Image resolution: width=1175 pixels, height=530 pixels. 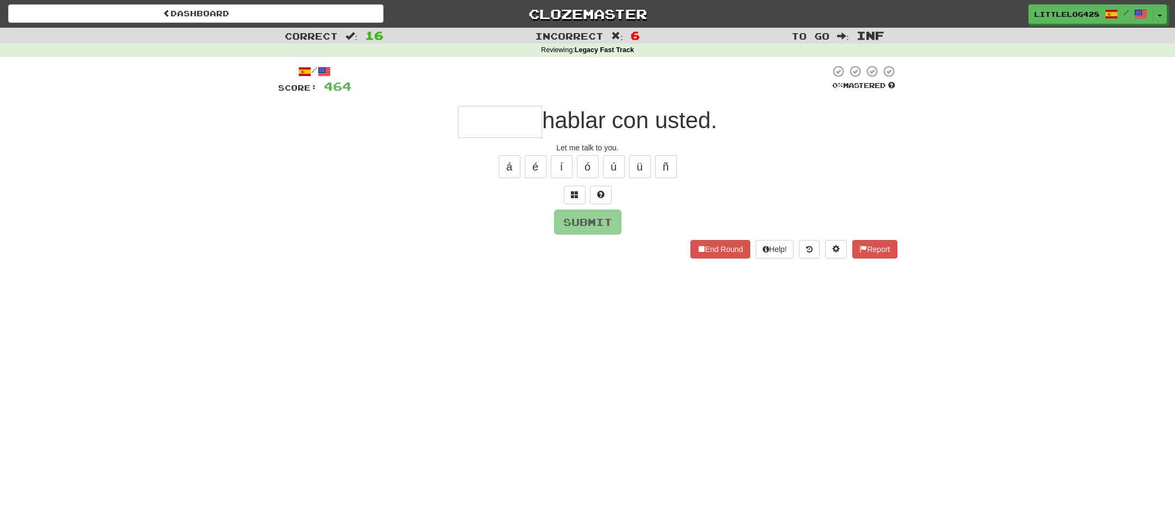 What do you see at coordinates (614, 167) in the screenshot?
I see `button: ú` at bounding box center [614, 167].